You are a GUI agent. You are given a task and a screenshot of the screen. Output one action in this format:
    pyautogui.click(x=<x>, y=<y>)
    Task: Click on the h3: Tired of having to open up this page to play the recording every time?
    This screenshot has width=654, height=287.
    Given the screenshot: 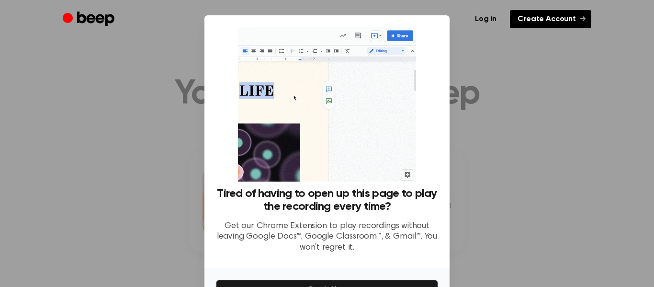 What is the action you would take?
    pyautogui.click(x=327, y=200)
    